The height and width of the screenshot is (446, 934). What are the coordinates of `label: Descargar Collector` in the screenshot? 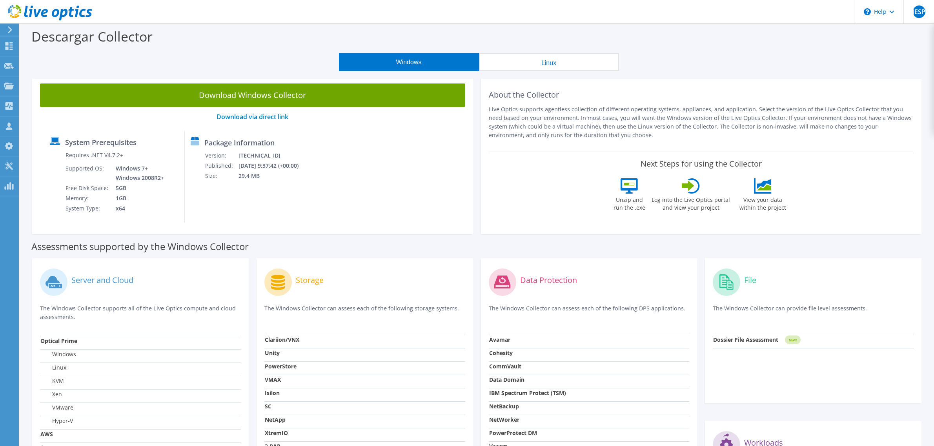 It's located at (92, 36).